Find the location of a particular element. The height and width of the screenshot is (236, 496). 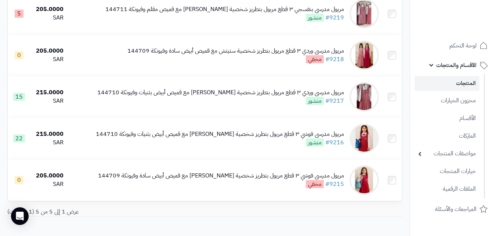

img: مريول مدرسي فوشي ٣ قطع مريول بتطريز شخصية ستيتش مع قميص أبيض بثنيات وفيونكة 144710 is located at coordinates (364, 138).